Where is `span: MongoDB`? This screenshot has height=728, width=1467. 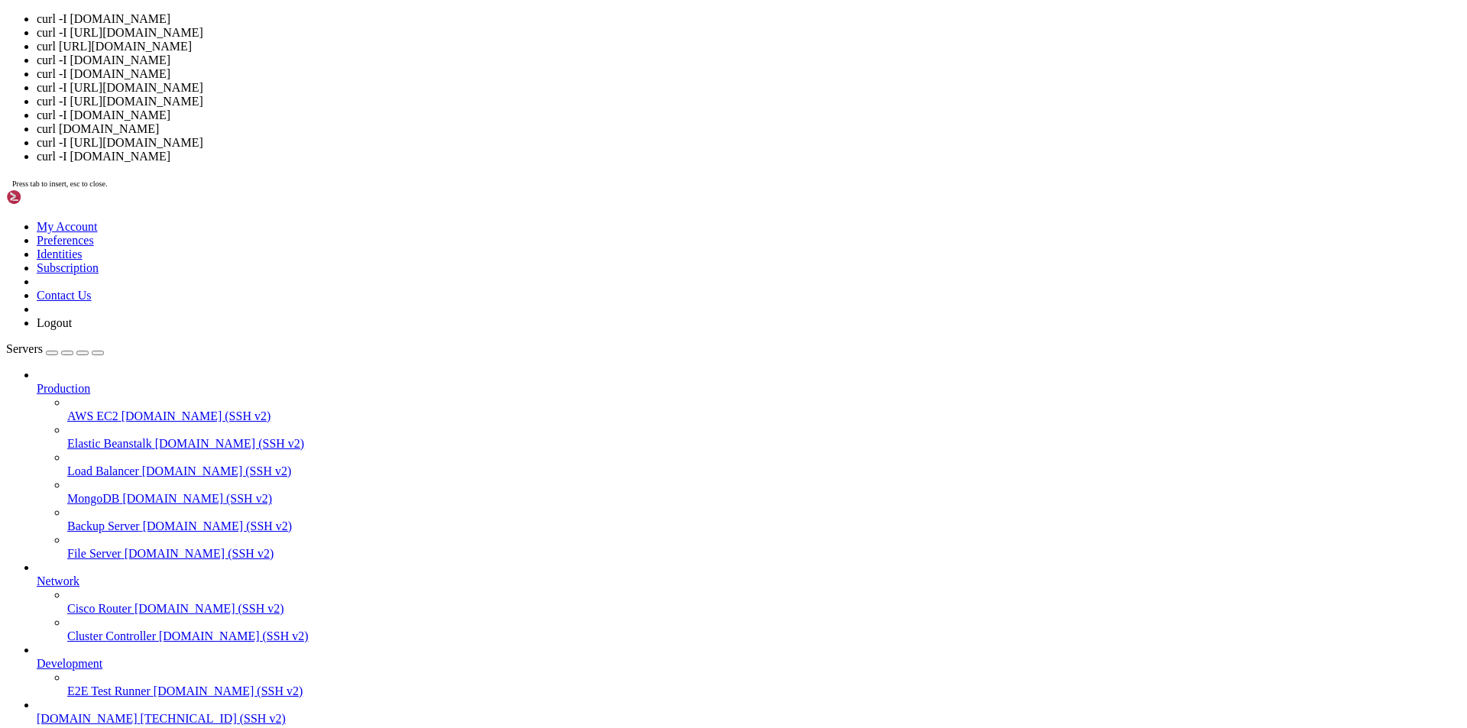
span: MongoDB is located at coordinates (93, 498).